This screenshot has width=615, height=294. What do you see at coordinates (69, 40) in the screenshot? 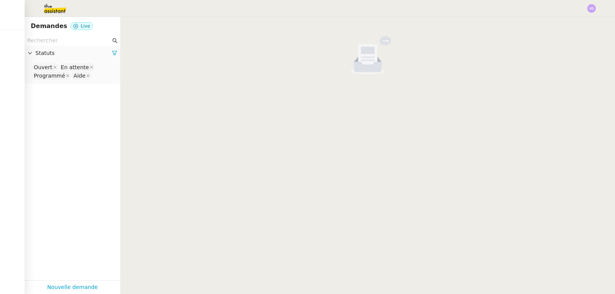
I see `input: Rechercher` at bounding box center [69, 40].